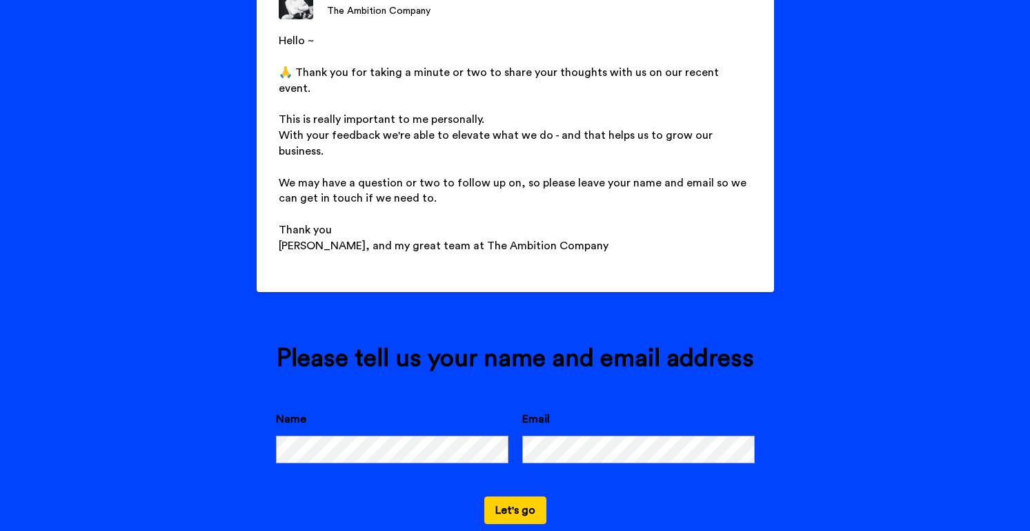 This screenshot has width=1030, height=531. Describe the element at coordinates (296, 41) in the screenshot. I see `span: Hello ~` at that location.